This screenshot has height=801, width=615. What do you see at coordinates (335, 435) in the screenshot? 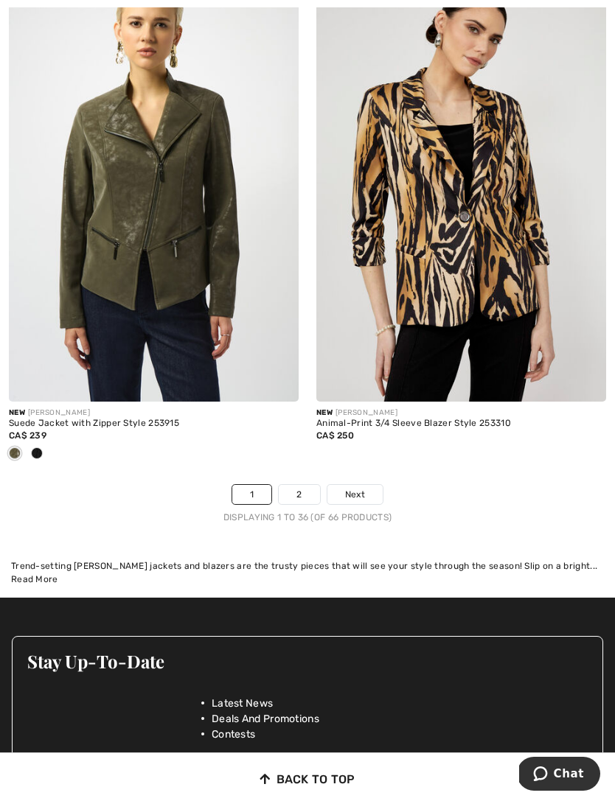
I see `span: CA$ 250` at bounding box center [335, 435].